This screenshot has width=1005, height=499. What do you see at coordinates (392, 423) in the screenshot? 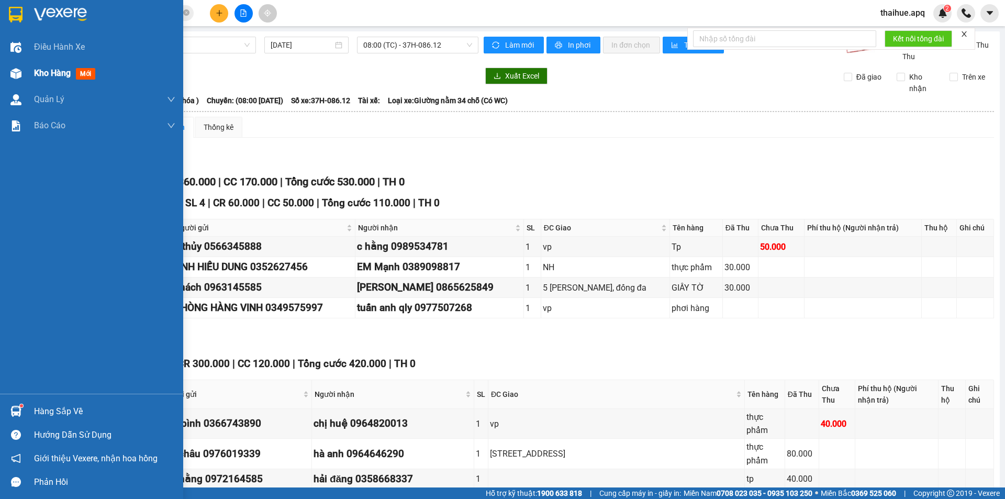
I see `div: chị huệ 0964820013` at bounding box center [392, 423].